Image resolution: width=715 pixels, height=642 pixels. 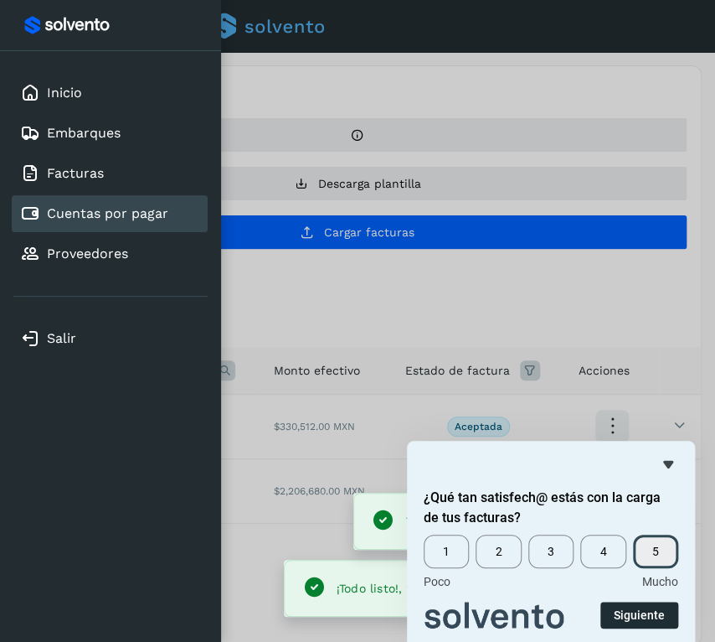 I want to click on div: Proveedores, so click(x=110, y=254).